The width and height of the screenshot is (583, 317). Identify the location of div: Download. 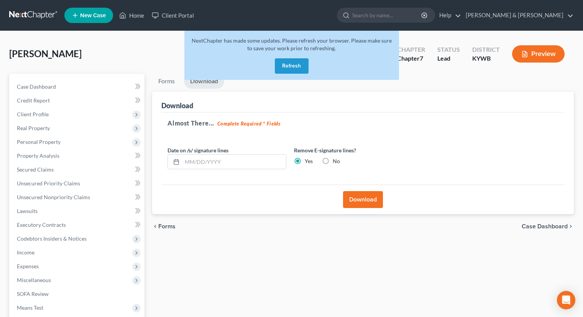
(177, 105).